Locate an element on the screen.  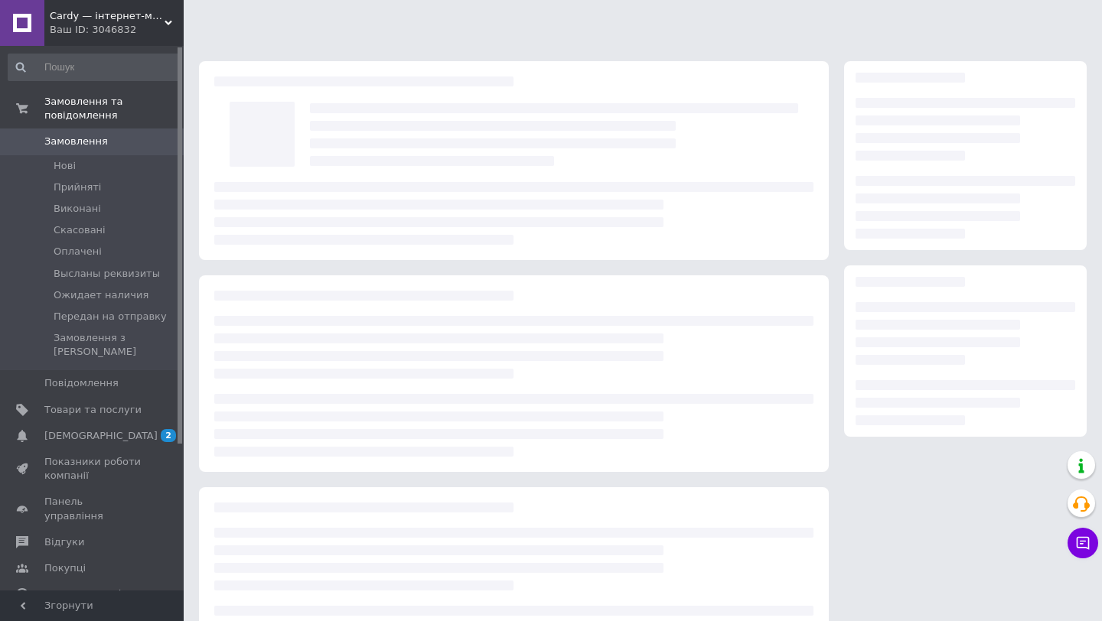
span: Передан на отправку is located at coordinates (110, 317).